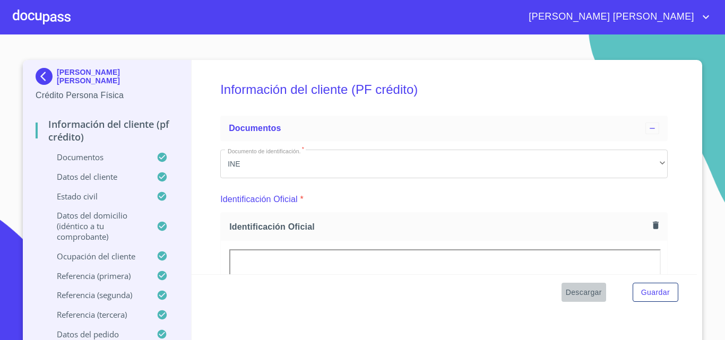  Describe the element at coordinates (656, 293) in the screenshot. I see `button: Guardar` at that location.